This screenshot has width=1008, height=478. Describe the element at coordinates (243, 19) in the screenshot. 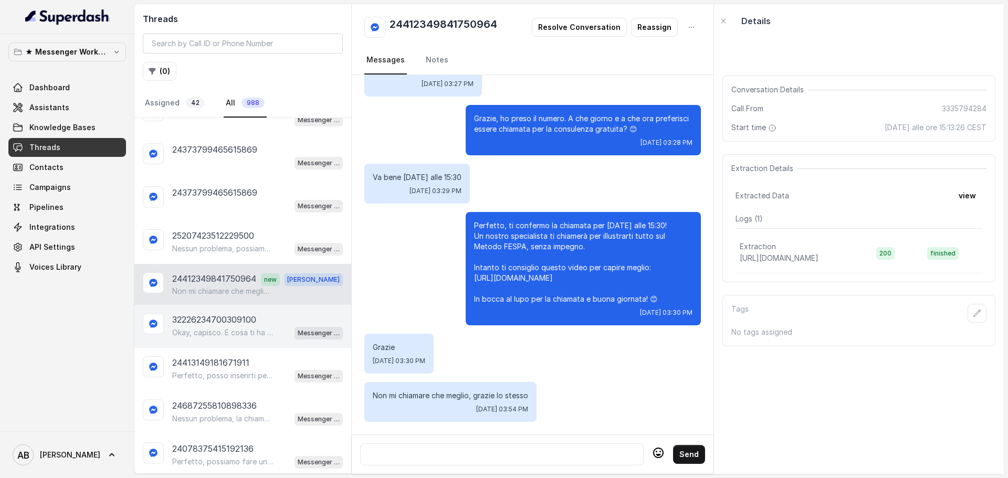

I see `h2: Threads` at that location.